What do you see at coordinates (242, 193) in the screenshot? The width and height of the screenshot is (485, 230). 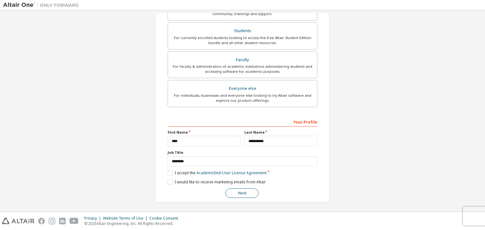 I see `button: Next` at bounding box center [242, 193].